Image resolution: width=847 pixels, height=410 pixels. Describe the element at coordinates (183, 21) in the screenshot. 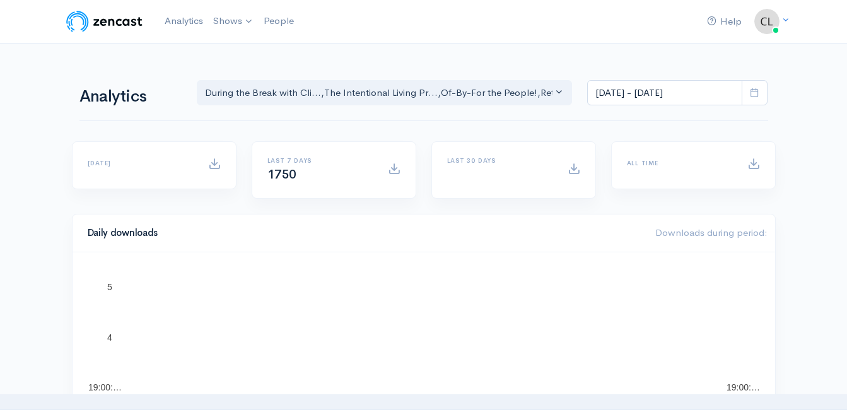

I see `a: Analytics` at that location.